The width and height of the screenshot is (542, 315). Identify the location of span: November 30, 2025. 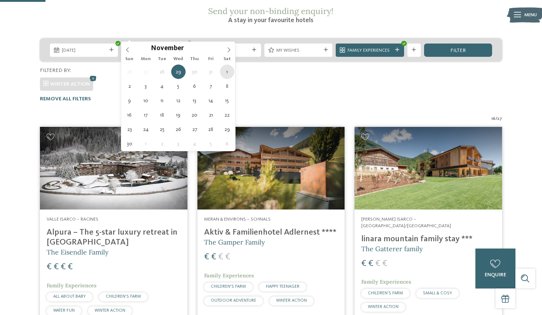
(129, 144).